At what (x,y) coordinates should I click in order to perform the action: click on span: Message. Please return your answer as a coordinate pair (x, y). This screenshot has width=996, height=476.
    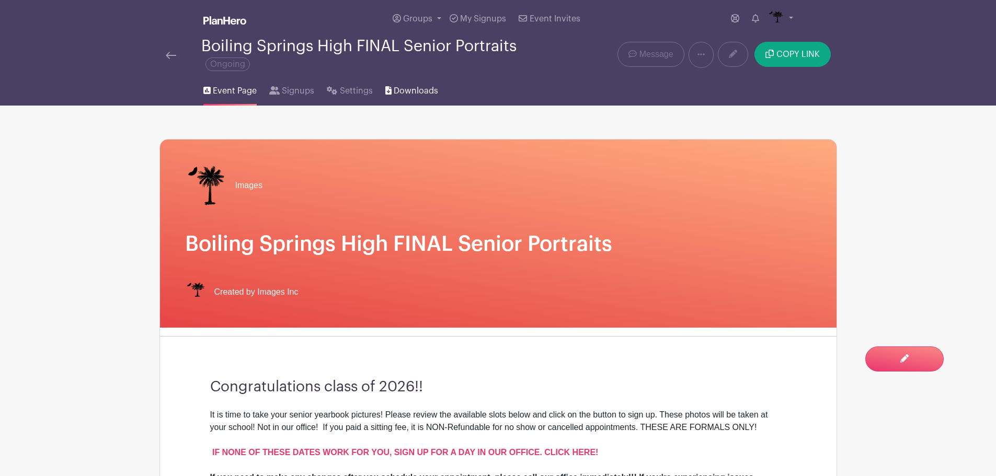
    Looking at the image, I should click on (656, 54).